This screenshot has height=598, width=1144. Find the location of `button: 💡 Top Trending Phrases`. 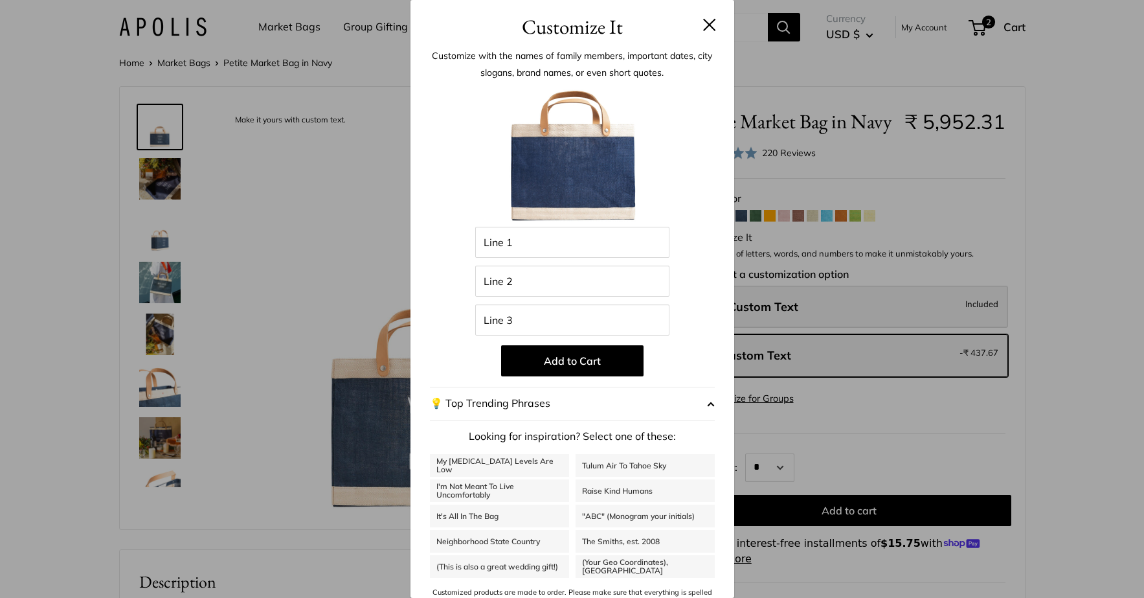

button: 💡 Top Trending Phrases is located at coordinates (572, 403).